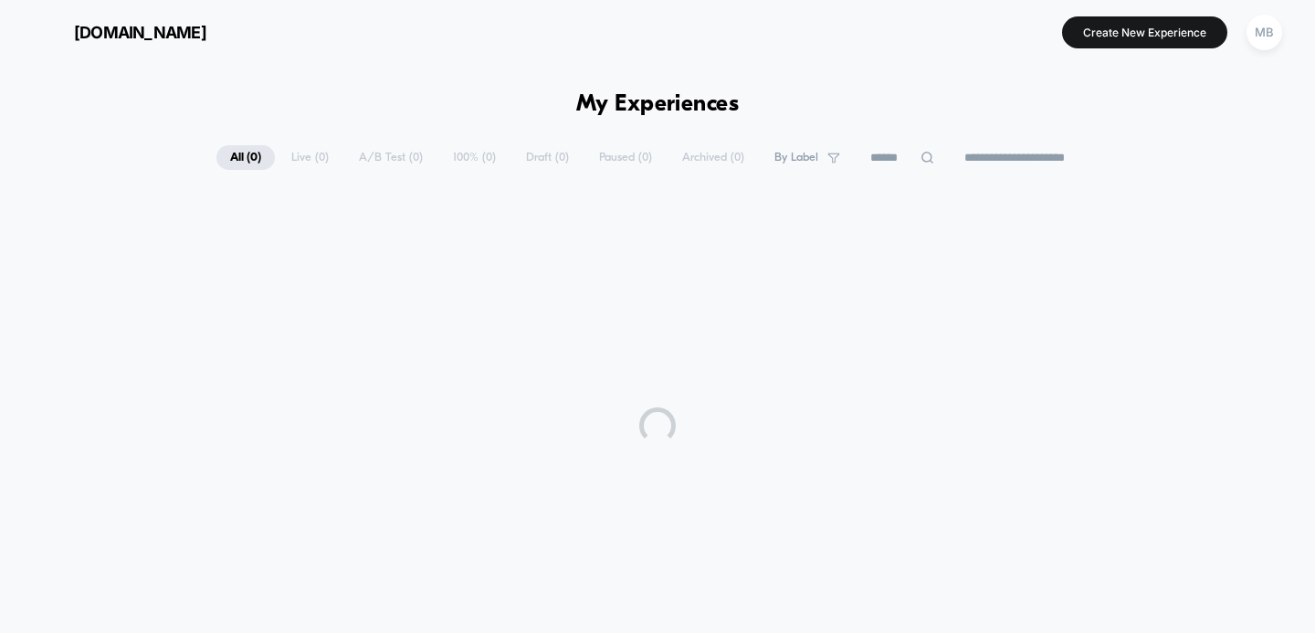  I want to click on span: All ( 0 ), so click(246, 157).